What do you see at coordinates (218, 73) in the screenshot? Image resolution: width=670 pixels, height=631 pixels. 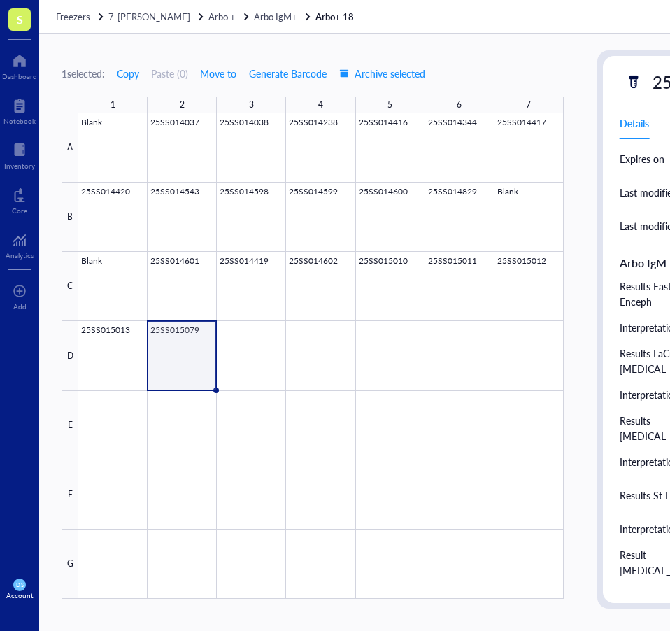 I see `span: Move to` at bounding box center [218, 73].